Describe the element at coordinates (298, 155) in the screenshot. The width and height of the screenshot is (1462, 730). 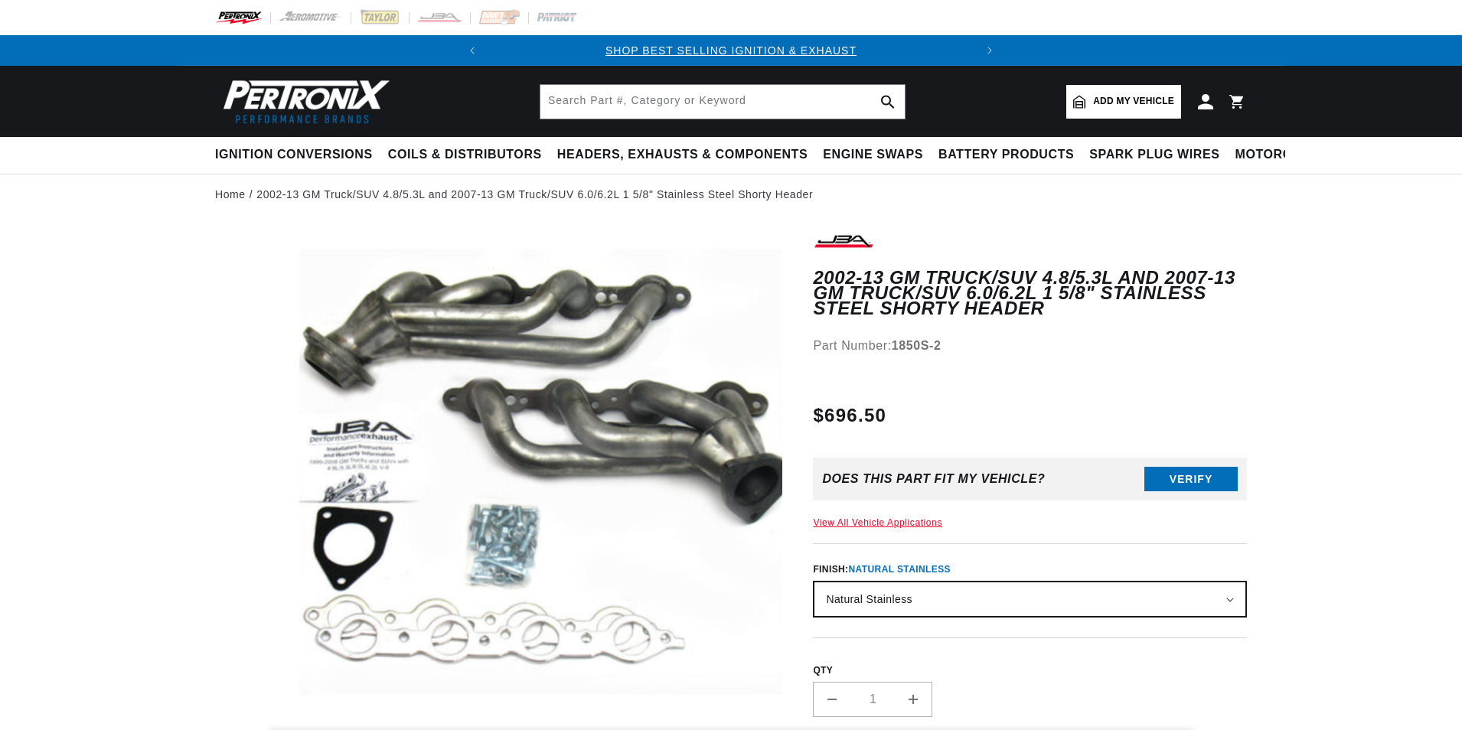
I see `summary: Ignition Conversions` at that location.